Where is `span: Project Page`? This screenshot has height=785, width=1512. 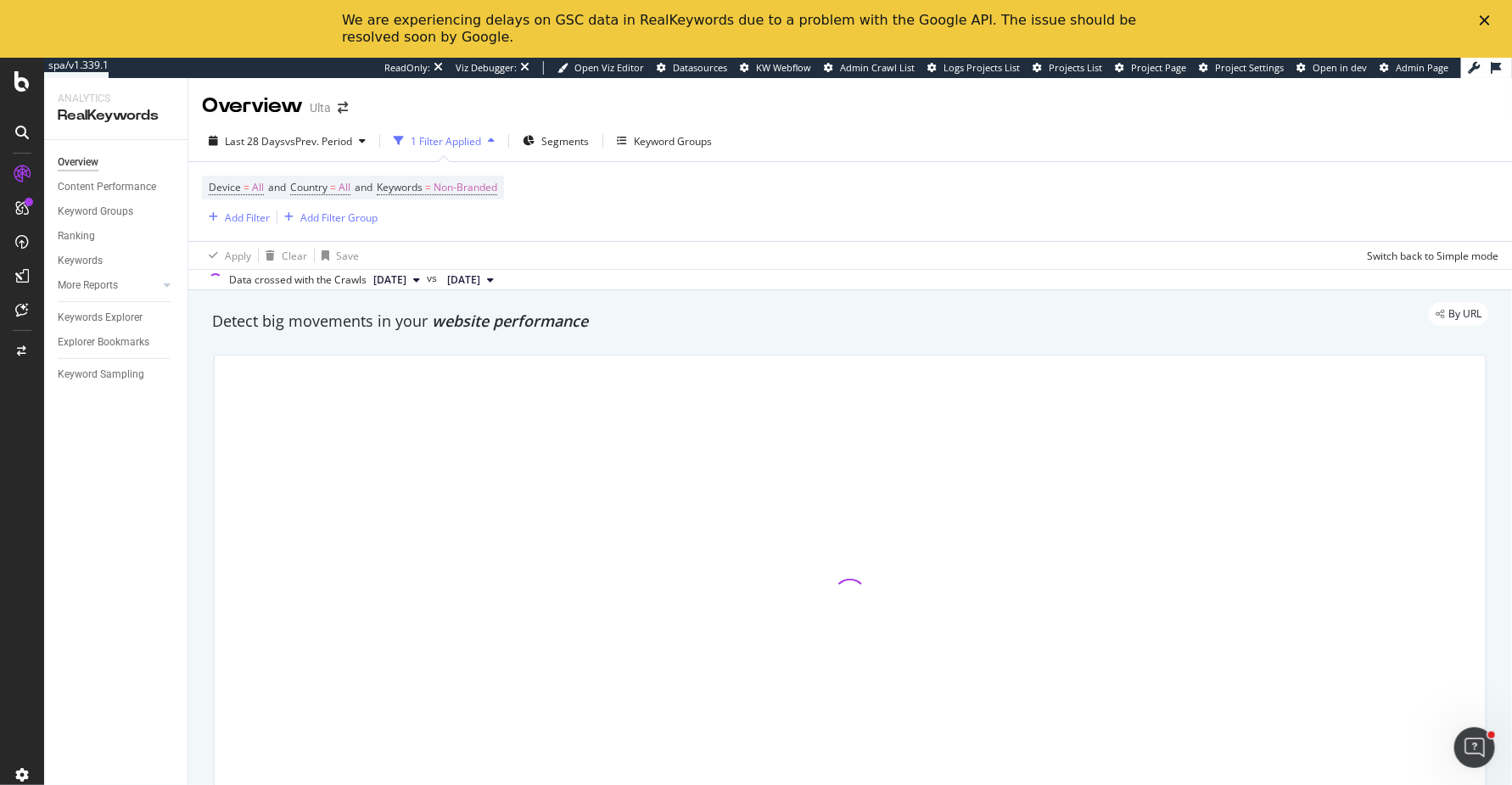 span: Project Page is located at coordinates (1158, 67).